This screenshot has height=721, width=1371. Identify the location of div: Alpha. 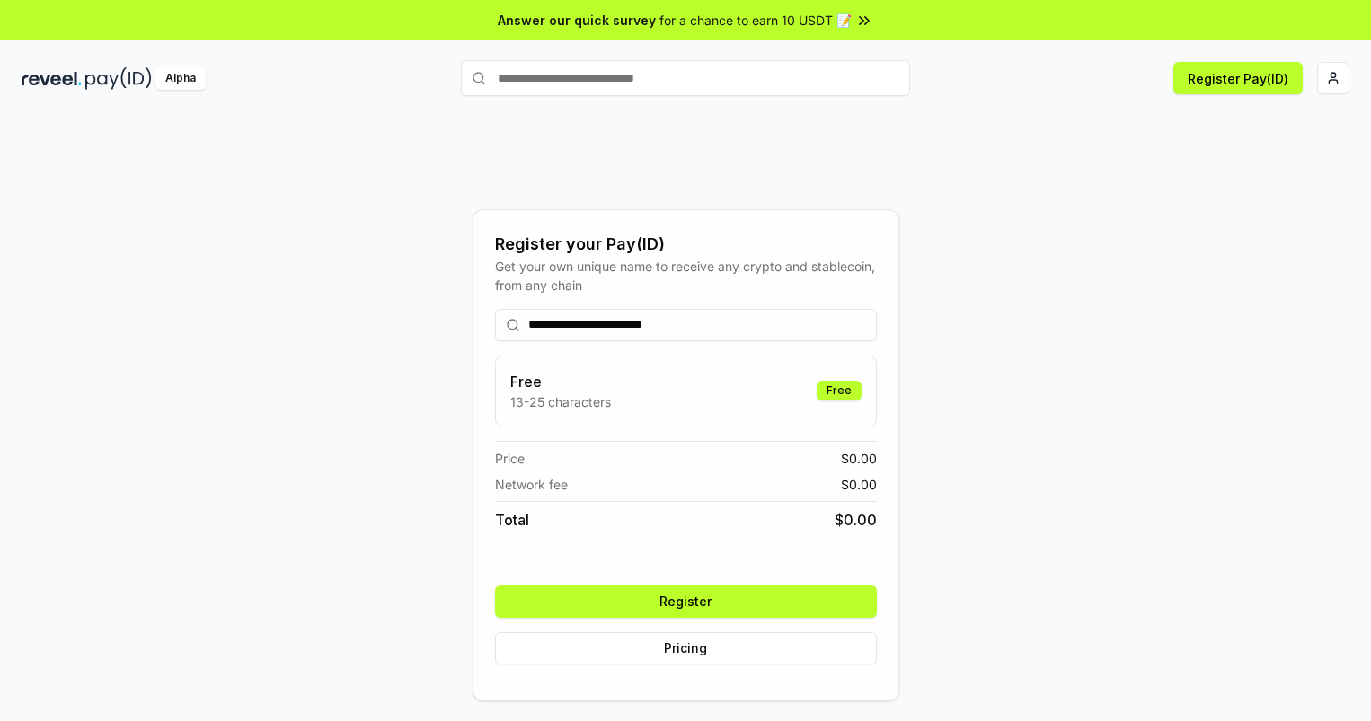
(181, 78).